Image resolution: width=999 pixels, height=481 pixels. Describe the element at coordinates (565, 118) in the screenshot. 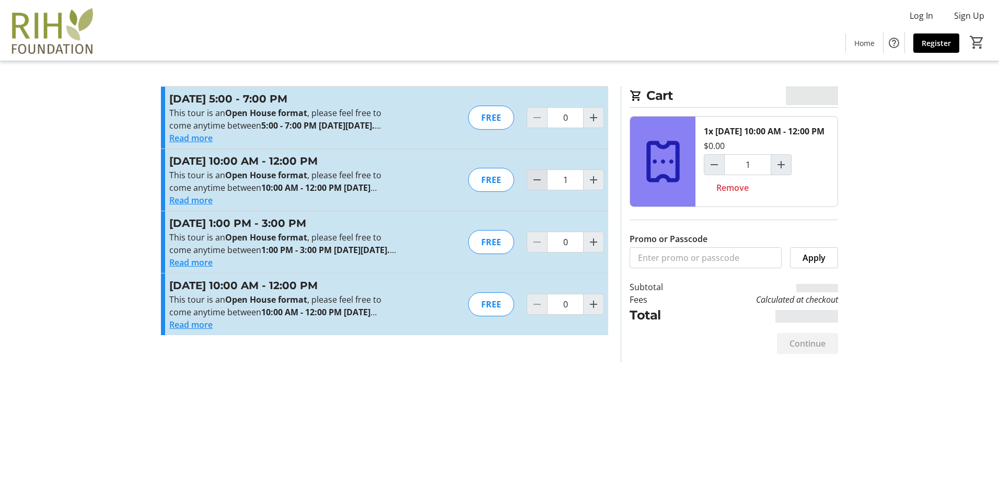

I see `input: Monday, August 18, 2025 - 5:00 - 7:00 PM Quantity` at that location.